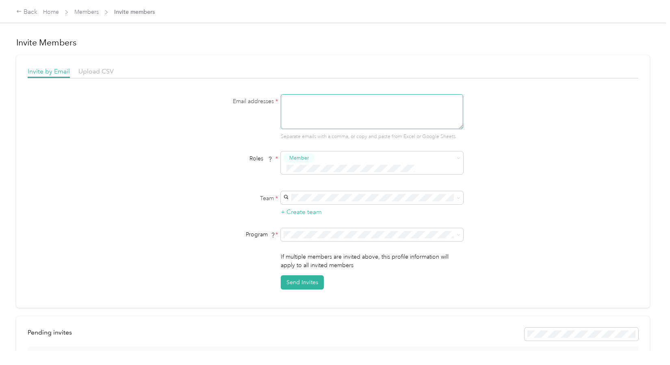 This screenshot has height=365, width=670. I want to click on button: + Create team, so click(301, 212).